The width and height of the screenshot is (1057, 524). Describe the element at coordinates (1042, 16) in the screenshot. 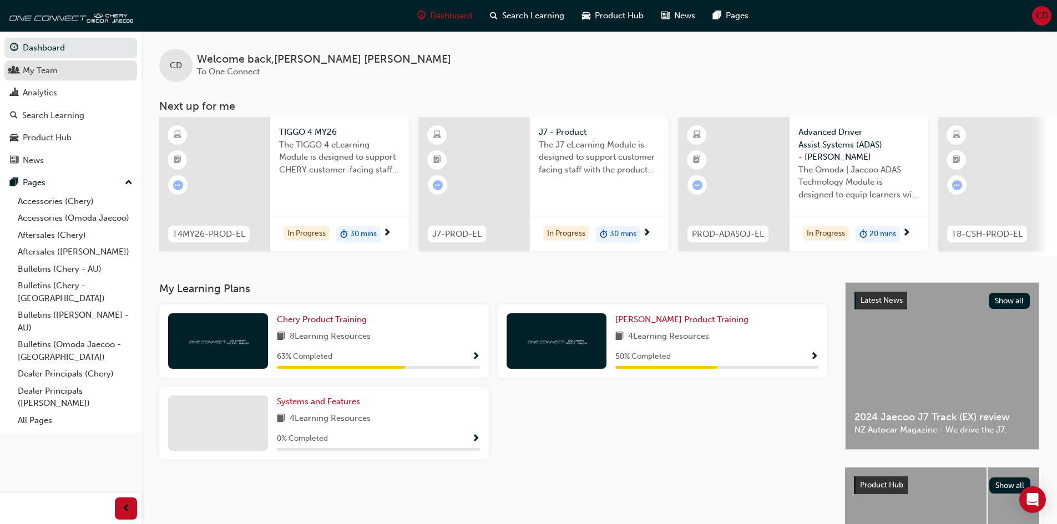

I see `span: CD` at that location.